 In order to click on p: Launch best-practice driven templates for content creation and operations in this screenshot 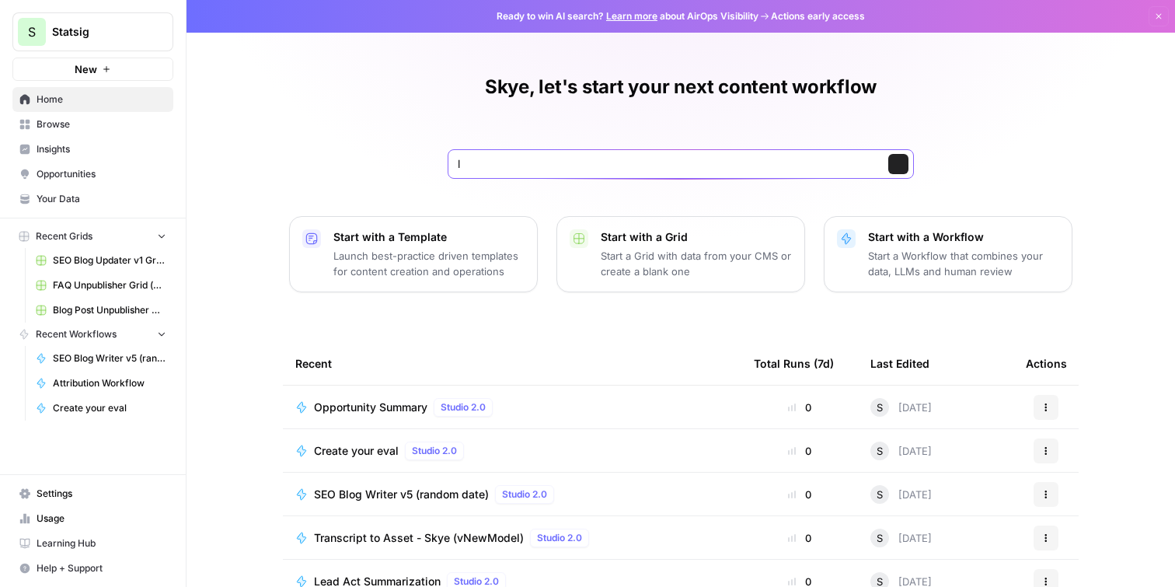, I will do `click(429, 263)`.